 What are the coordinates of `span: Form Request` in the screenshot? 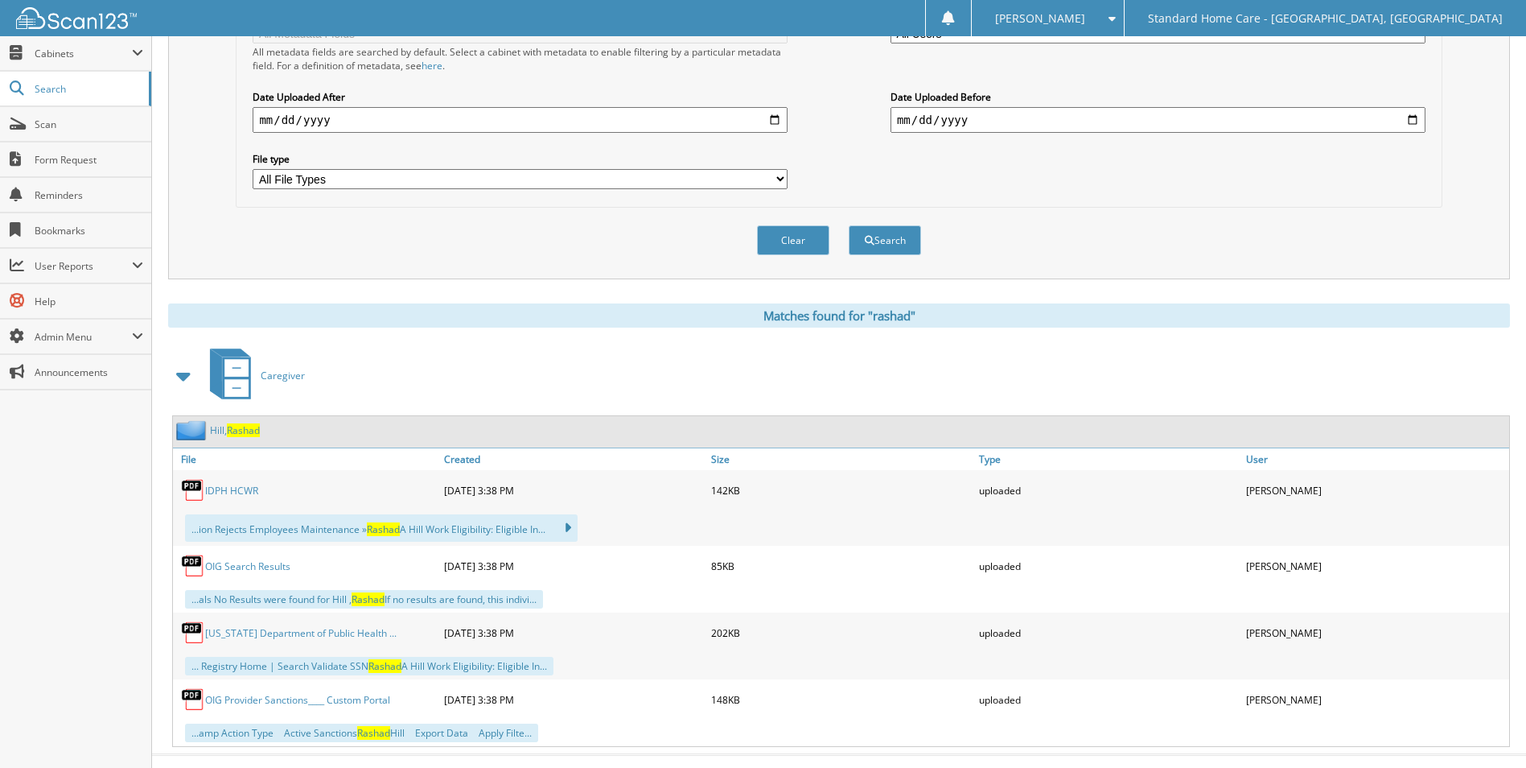 It's located at (89, 159).